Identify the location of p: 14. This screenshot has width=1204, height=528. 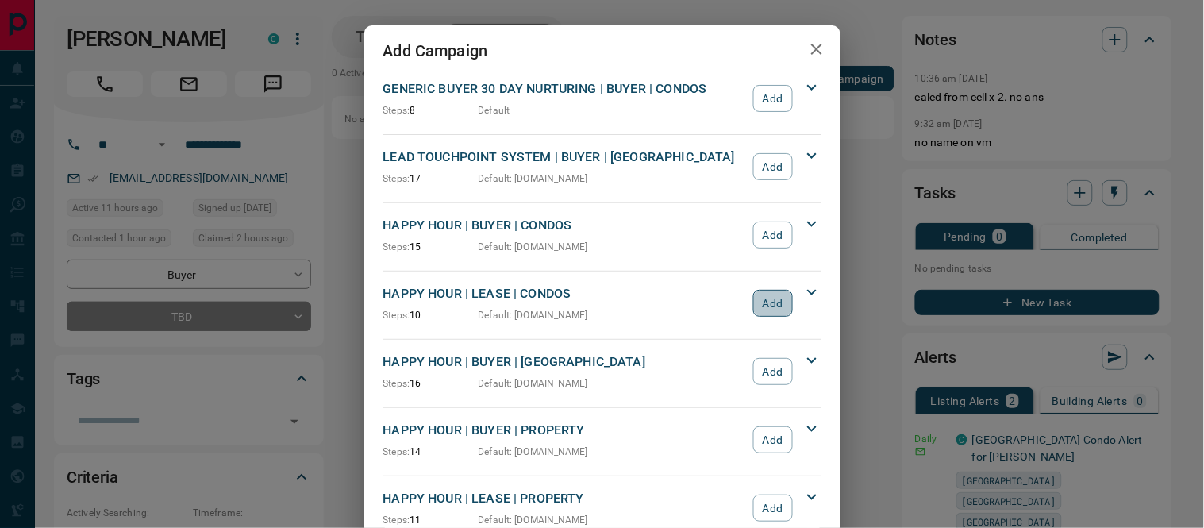
(431, 451).